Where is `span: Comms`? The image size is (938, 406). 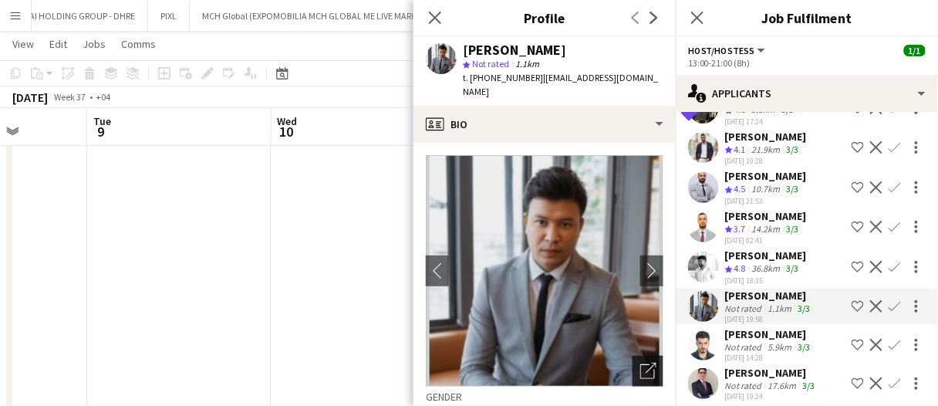 span: Comms is located at coordinates (138, 44).